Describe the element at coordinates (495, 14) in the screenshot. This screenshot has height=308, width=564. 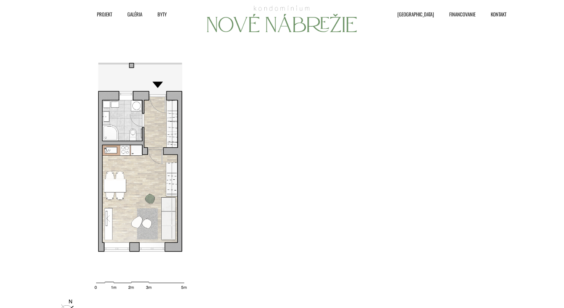
I see `a: Kontakt` at that location.